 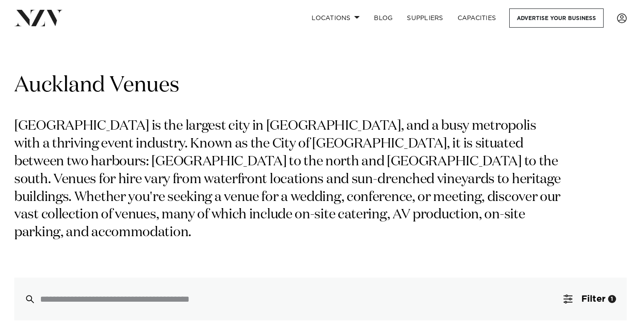 I want to click on span: Filter, so click(x=593, y=299).